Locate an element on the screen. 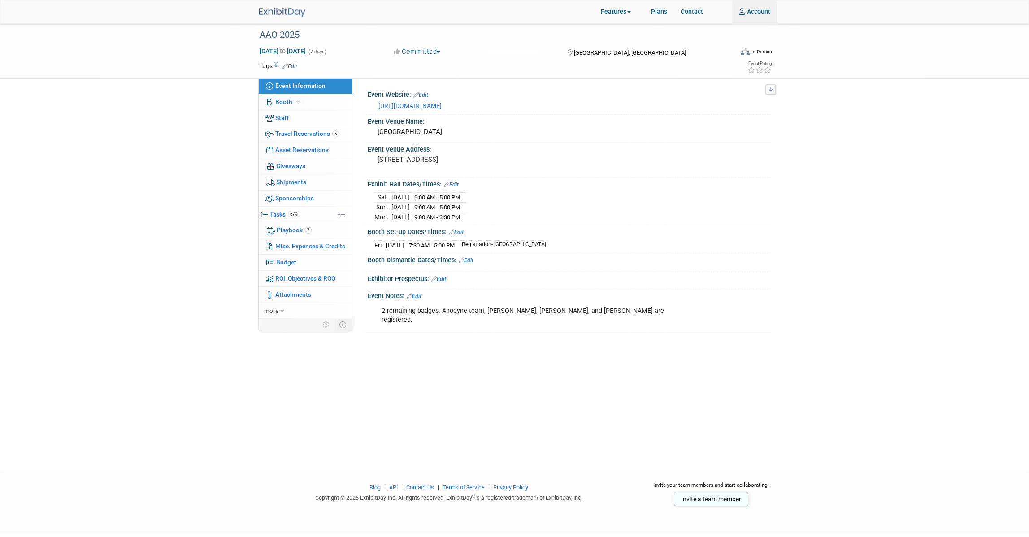 This screenshot has height=537, width=1029. span: Event Information is located at coordinates (300, 86).